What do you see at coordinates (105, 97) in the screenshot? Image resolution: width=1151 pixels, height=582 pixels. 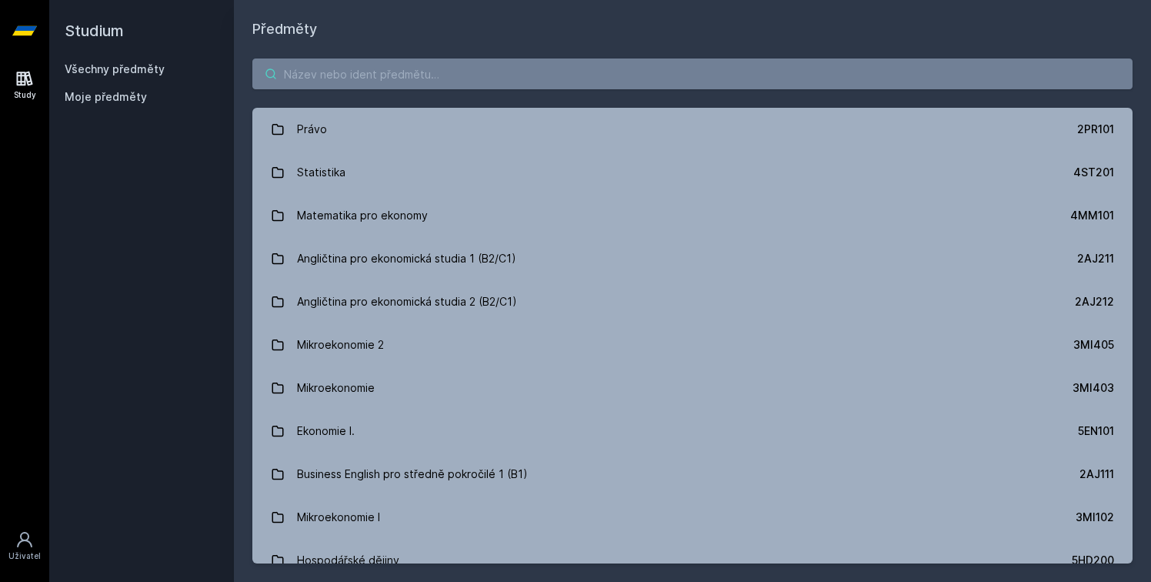 I see `span: Moje předměty` at bounding box center [105, 97].